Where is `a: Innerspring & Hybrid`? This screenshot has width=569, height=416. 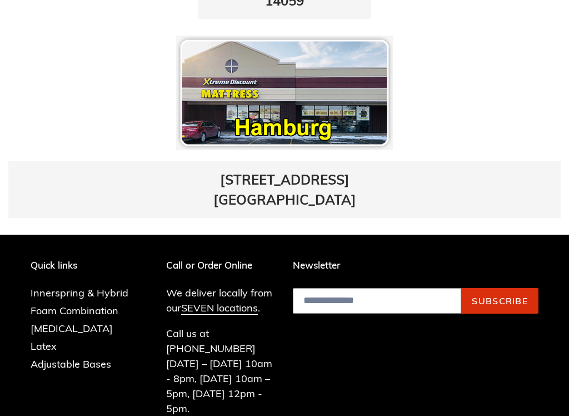
a: Innerspring & Hybrid is located at coordinates (79, 292).